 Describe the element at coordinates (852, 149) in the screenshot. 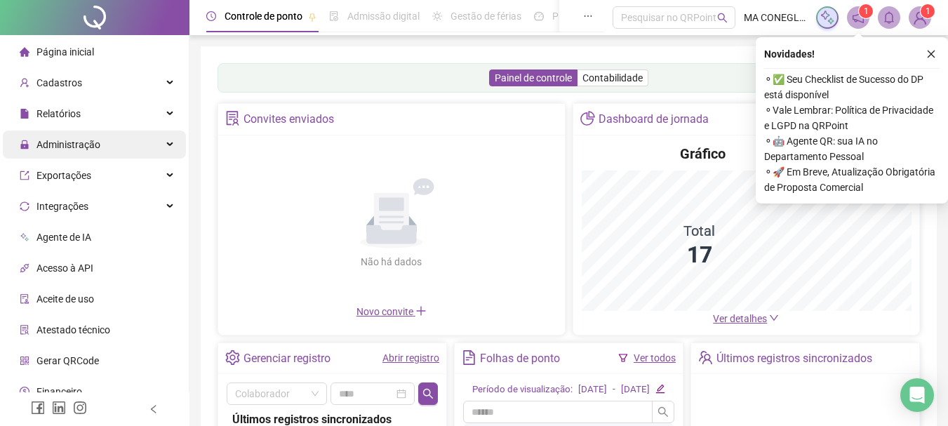

I see `span: ⚬ 🤖 Agente QR: sua IA no Departamento Pessoal` at that location.